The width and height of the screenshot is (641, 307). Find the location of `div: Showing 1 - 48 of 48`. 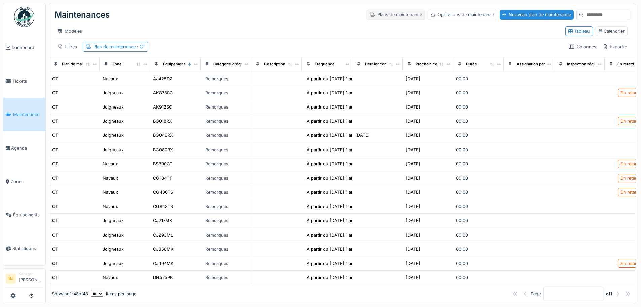

div: Showing 1 - 48 of 48 is located at coordinates (70, 293).